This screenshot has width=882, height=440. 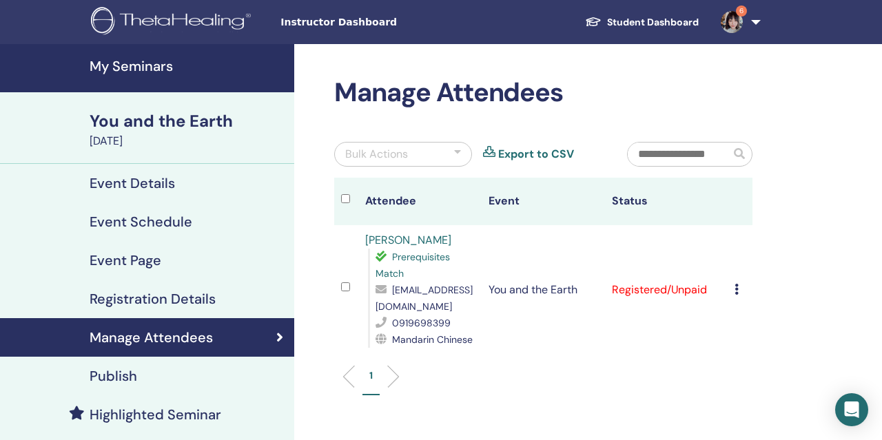 What do you see at coordinates (852, 410) in the screenshot?
I see `div: Open Intercom Messenger` at bounding box center [852, 410].